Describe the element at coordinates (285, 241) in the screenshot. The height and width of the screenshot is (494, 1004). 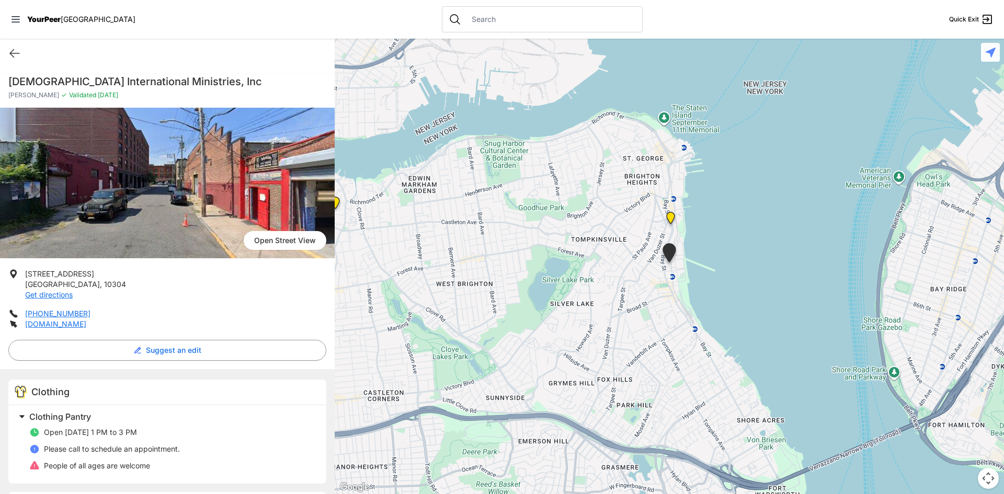
I see `span: Open Street View` at that location.